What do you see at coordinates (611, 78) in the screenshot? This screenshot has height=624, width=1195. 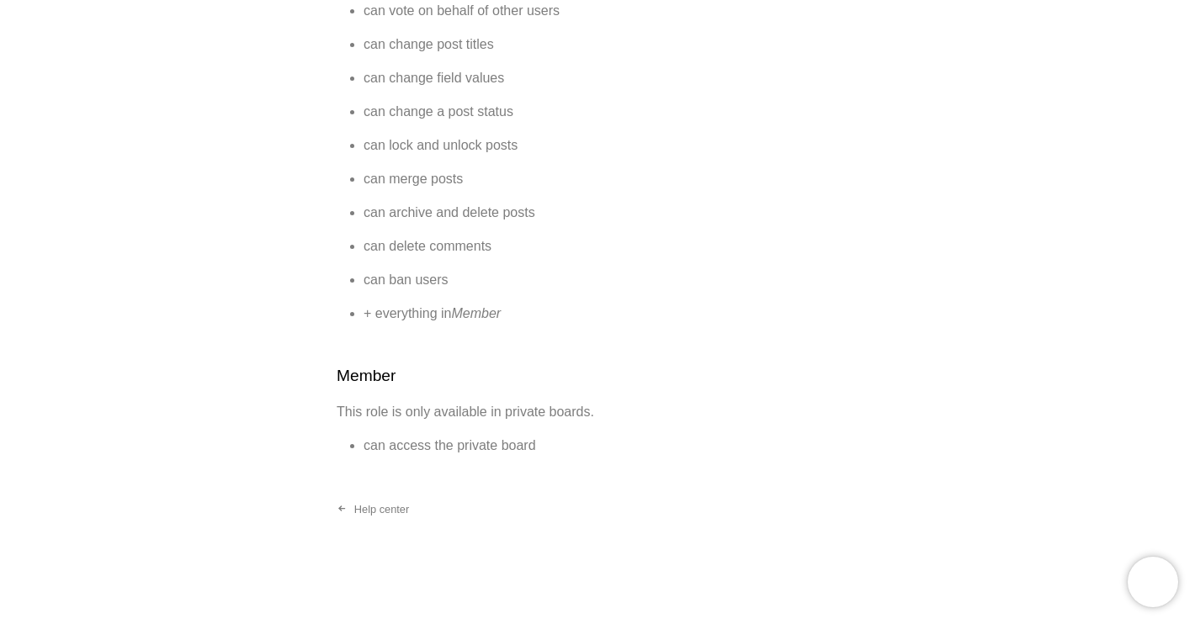 I see `li: can change field values` at bounding box center [611, 78].